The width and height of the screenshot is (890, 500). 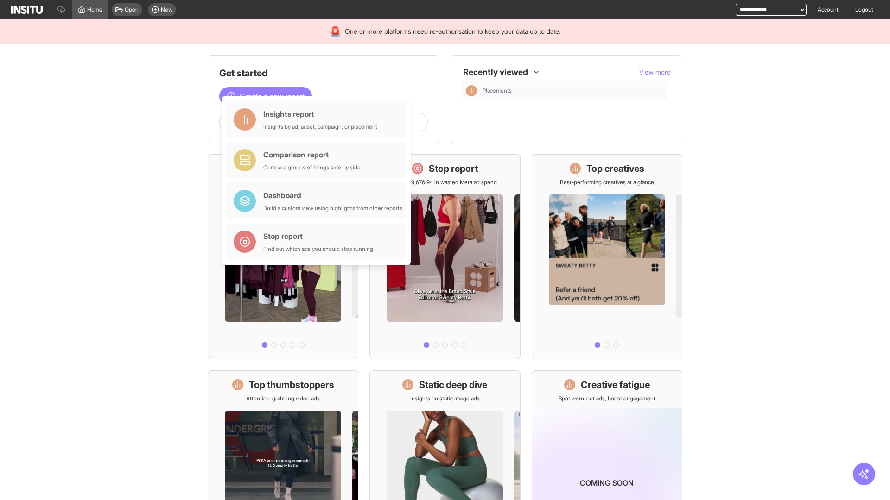 I want to click on p: Insights on static image ads, so click(x=445, y=399).